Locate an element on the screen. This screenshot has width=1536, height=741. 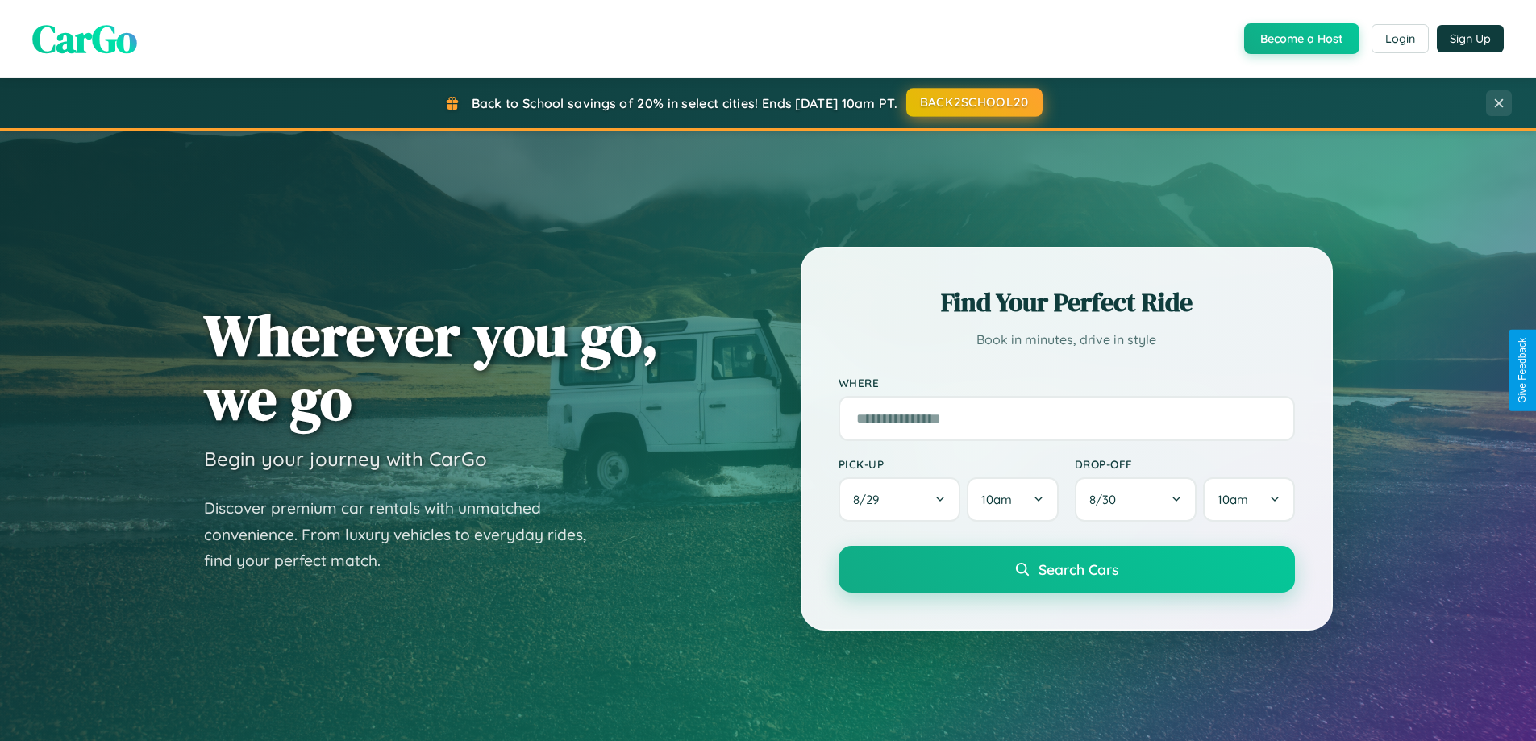
button: Login is located at coordinates (1399, 39).